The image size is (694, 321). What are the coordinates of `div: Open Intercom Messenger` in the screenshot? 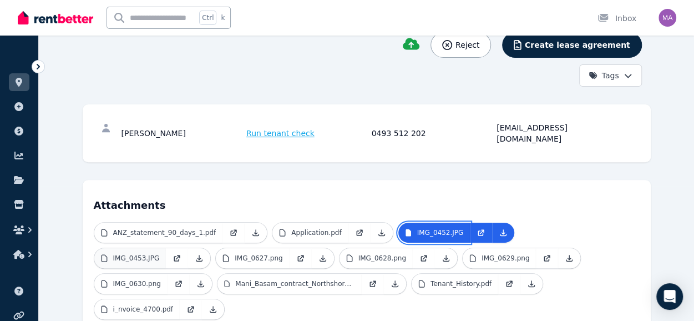 It's located at (670, 296).